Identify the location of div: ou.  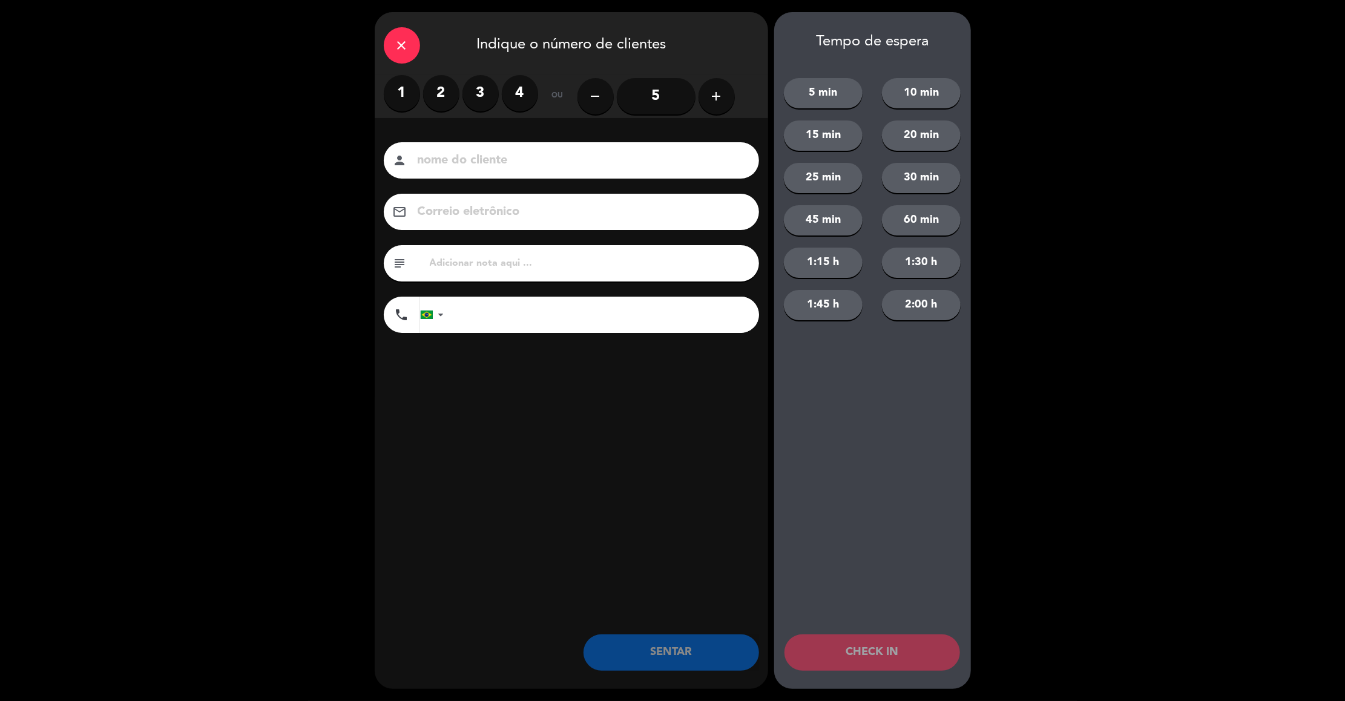
(557, 96).